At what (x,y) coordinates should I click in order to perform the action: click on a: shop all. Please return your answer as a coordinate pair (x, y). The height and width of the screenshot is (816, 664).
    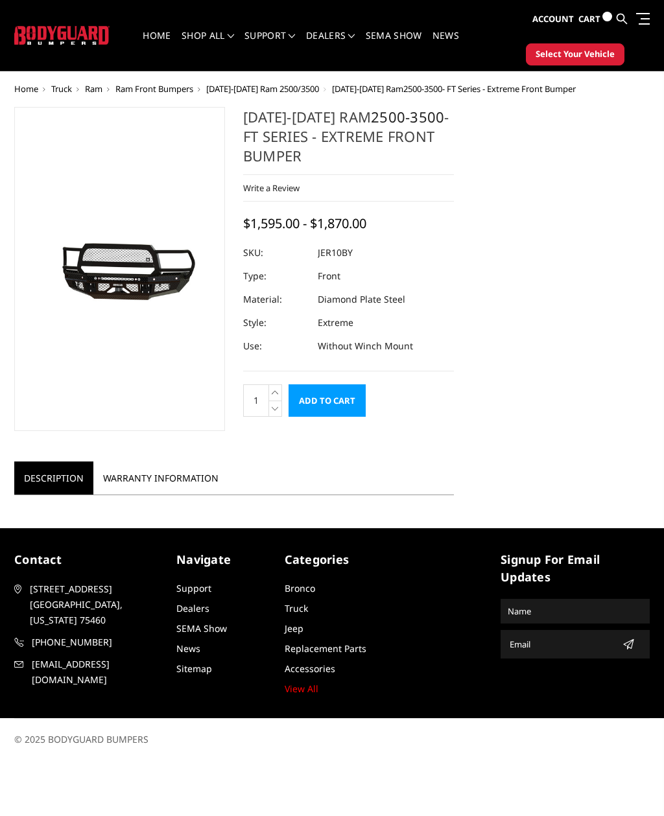
    Looking at the image, I should click on (207, 43).